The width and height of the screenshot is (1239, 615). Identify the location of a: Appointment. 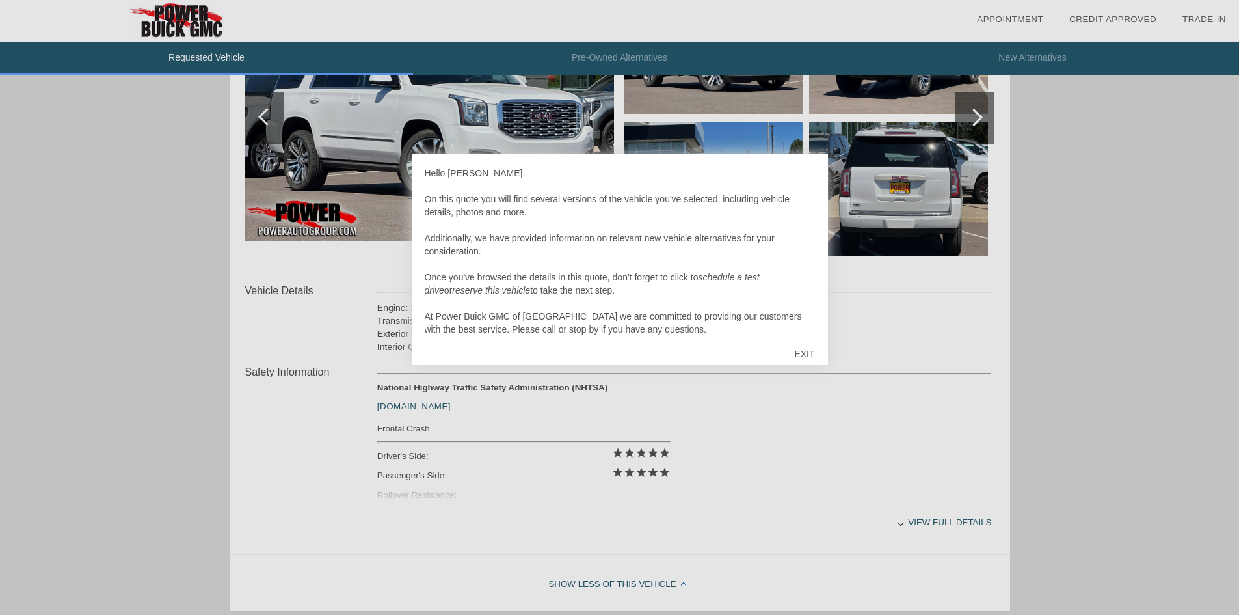
(1010, 19).